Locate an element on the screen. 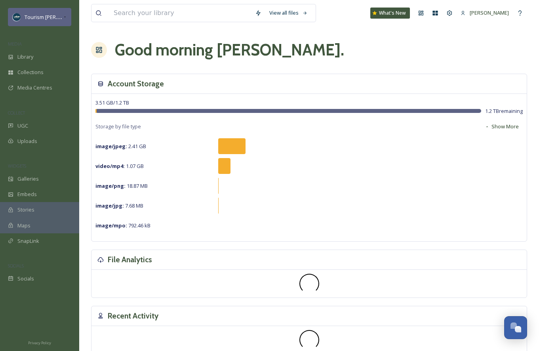  span: Privacy Policy is located at coordinates (40, 343).